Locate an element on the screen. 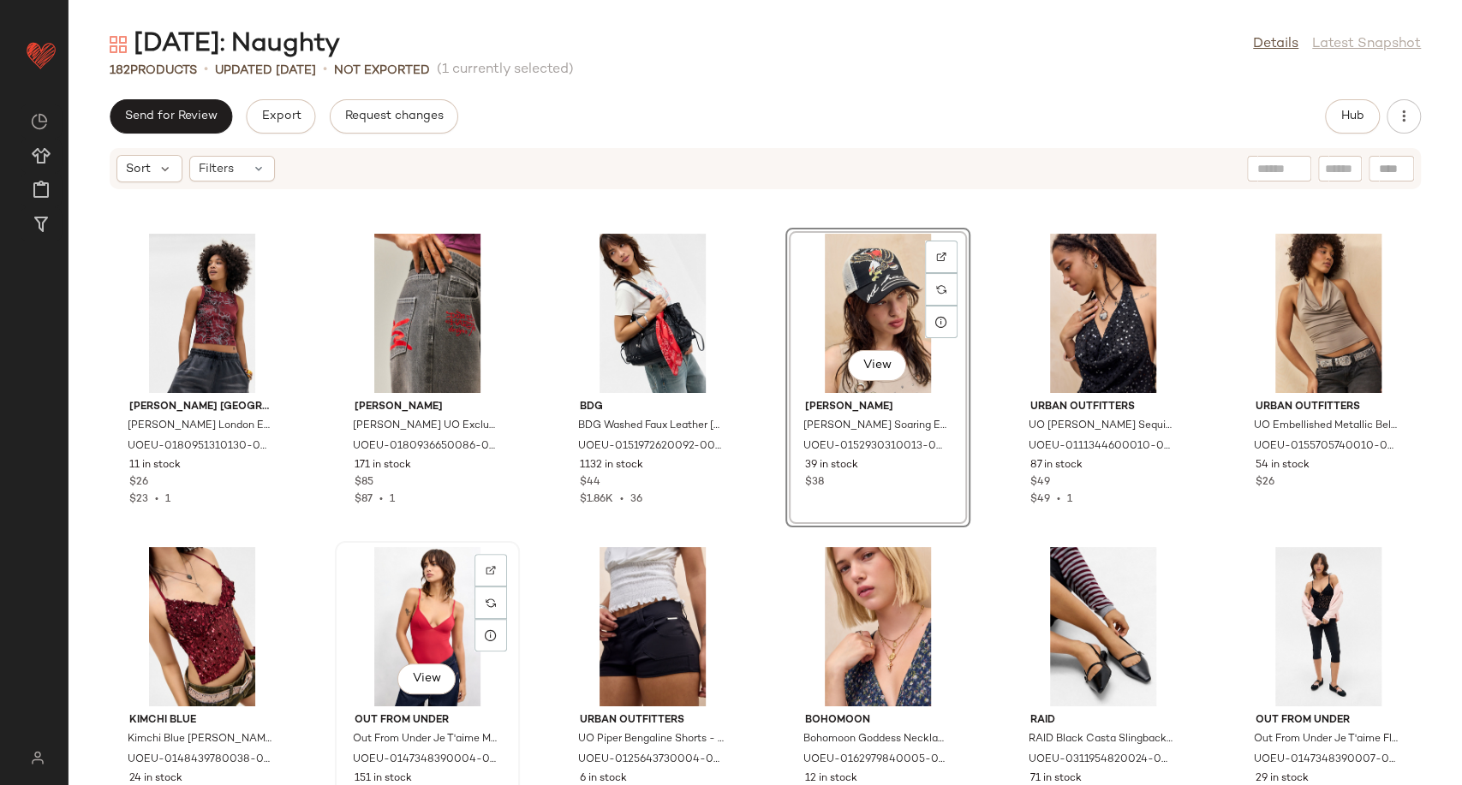 This screenshot has width=1462, height=785. img: 0151972620092_001_m is located at coordinates (653, 313).